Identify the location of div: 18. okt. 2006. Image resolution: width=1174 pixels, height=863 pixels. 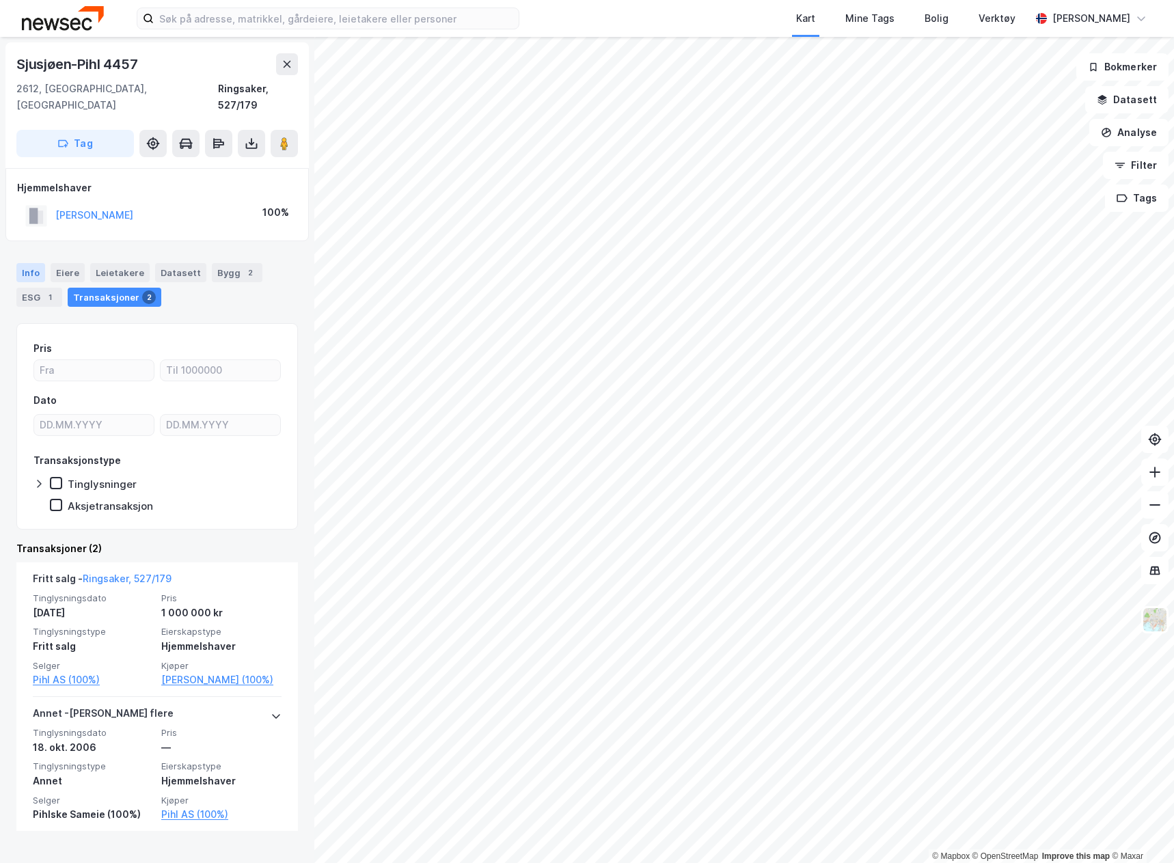
(93, 747).